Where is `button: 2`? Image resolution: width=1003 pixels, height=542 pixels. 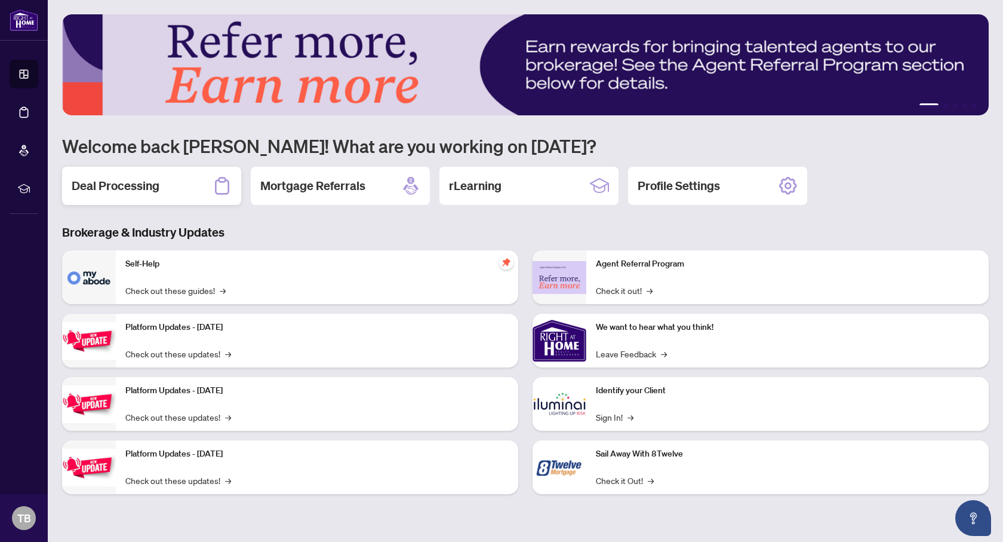 button: 2 is located at coordinates (946, 106).